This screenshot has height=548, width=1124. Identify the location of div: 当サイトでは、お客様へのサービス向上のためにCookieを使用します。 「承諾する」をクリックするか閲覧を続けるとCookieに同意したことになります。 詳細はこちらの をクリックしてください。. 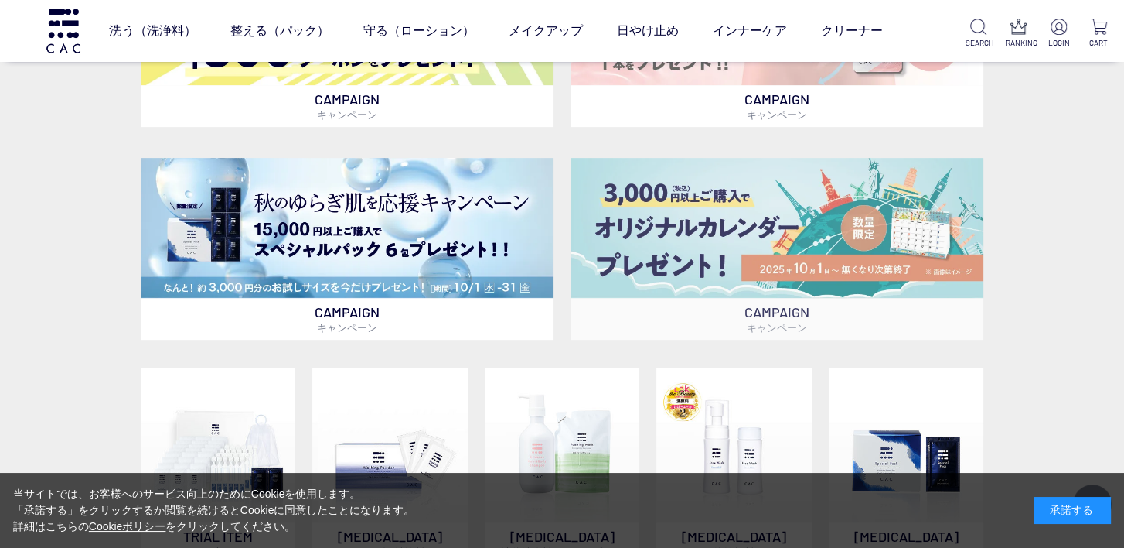
(214, 510).